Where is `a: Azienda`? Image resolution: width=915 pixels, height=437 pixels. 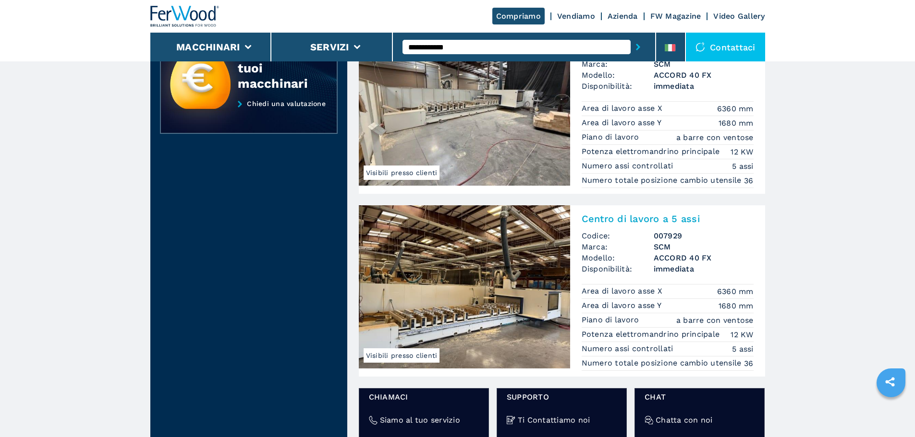 a: Azienda is located at coordinates (622, 16).